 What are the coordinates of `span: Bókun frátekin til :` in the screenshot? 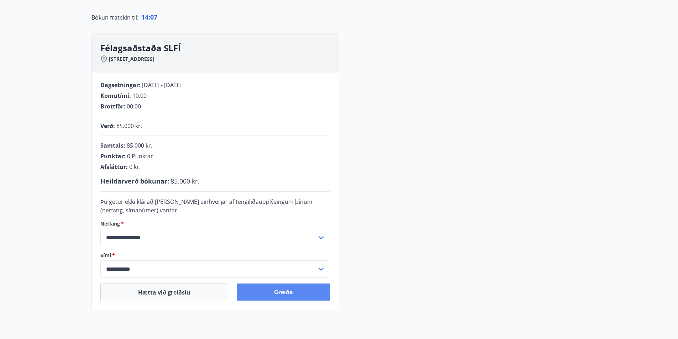 It's located at (115, 17).